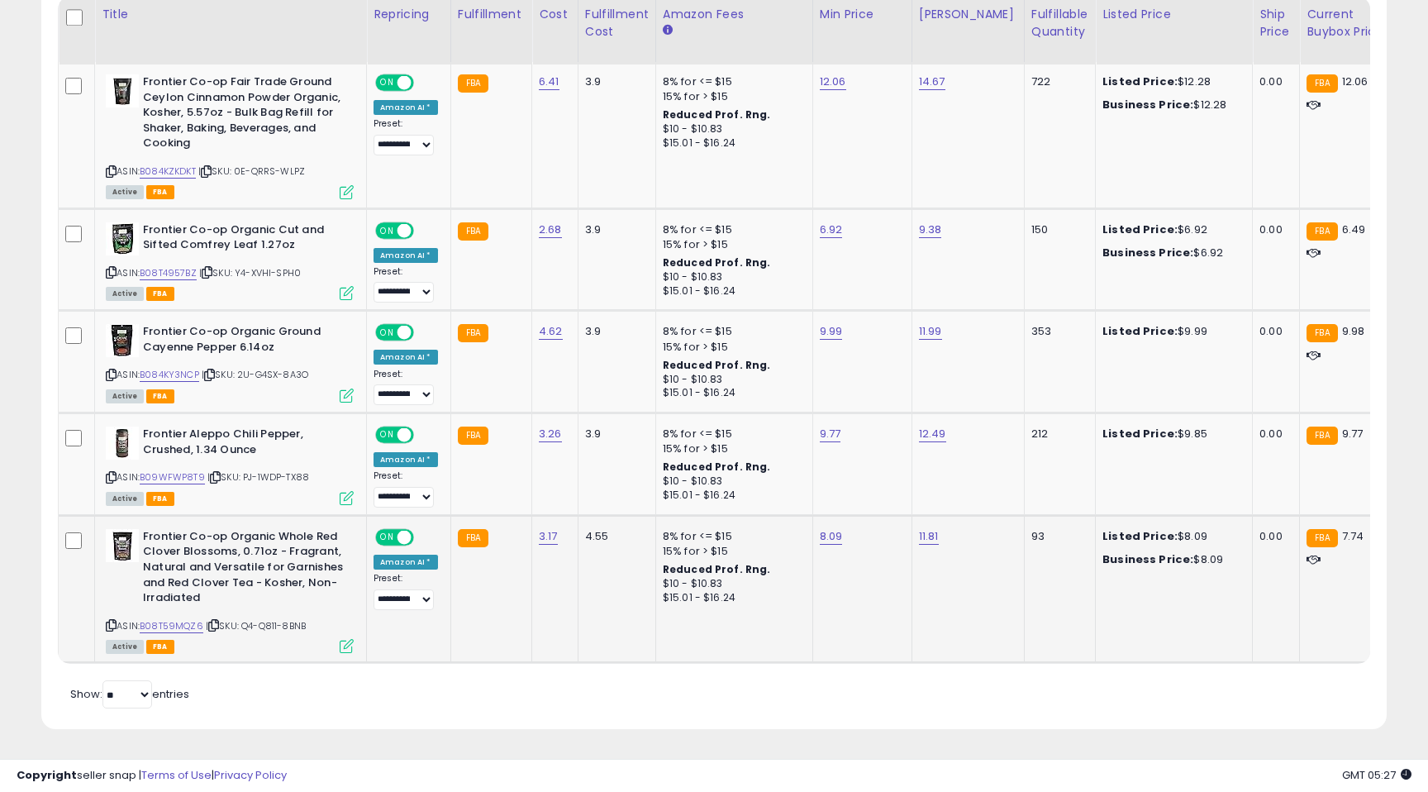  Describe the element at coordinates (243, 444) in the screenshot. I see `b: Frontier Aleppo Chili Pepper, Crushed, 1.34 Ounce` at that location.